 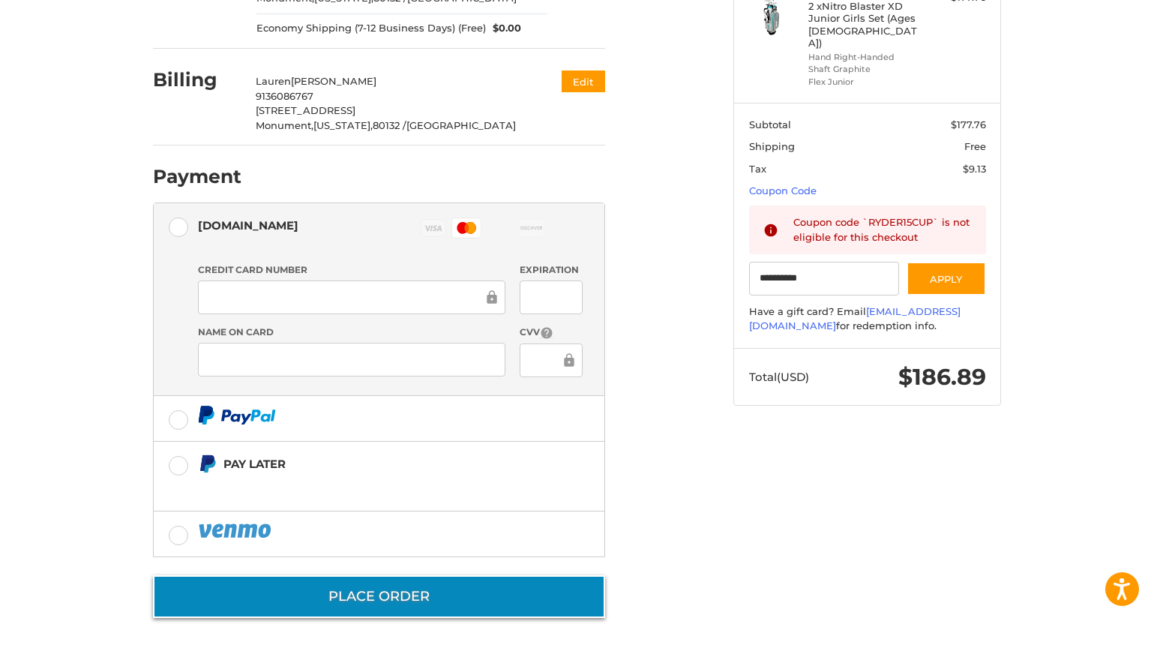 What do you see at coordinates (273, 81) in the screenshot?
I see `span: Lauren` at bounding box center [273, 81].